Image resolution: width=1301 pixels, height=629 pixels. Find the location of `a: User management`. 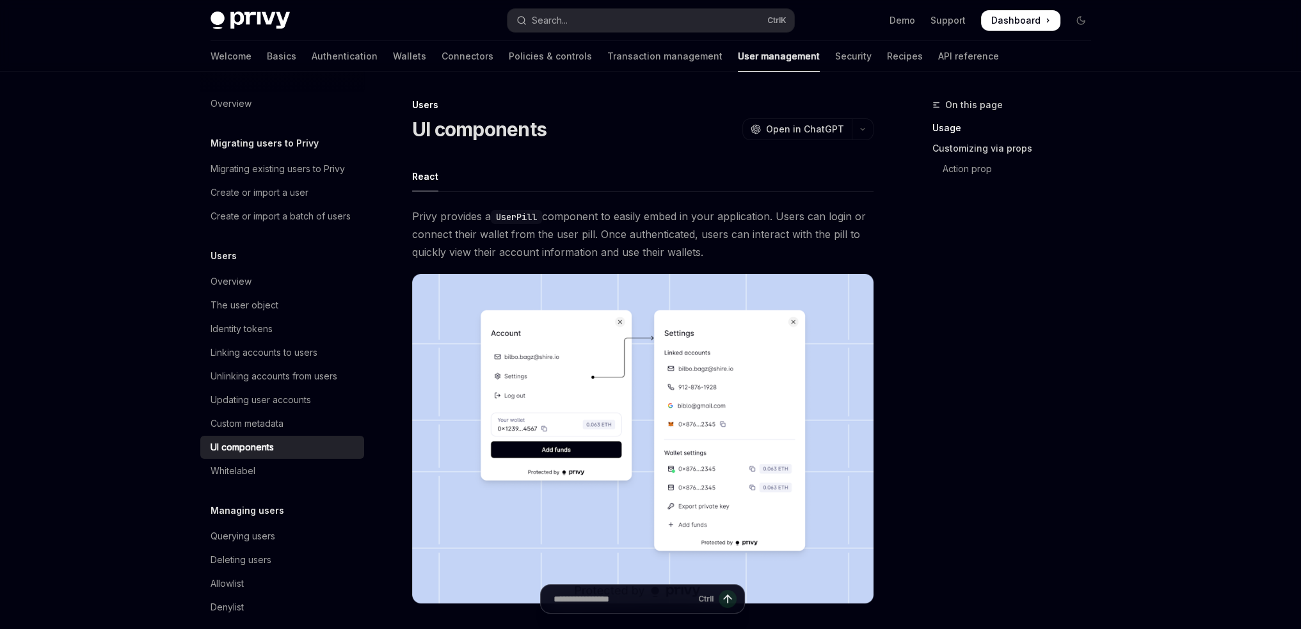

a: User management is located at coordinates (779, 56).